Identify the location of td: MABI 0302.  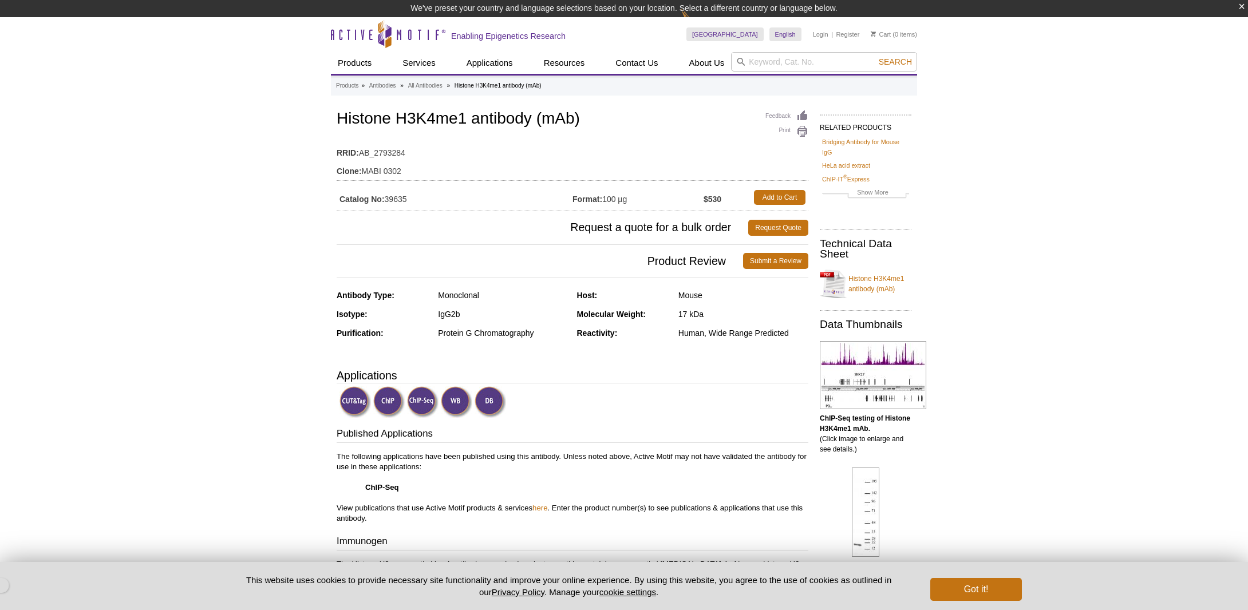
(573, 168).